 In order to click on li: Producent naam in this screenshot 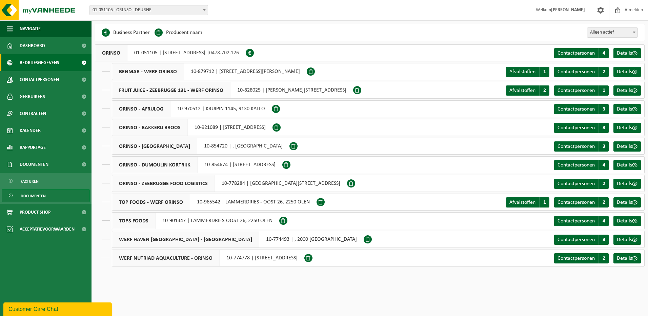, I will do `click(178, 33)`.